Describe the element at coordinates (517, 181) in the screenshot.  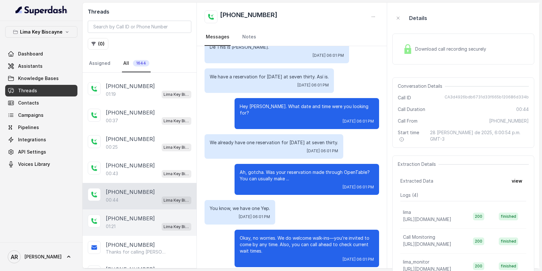
I see `button: view` at that location.